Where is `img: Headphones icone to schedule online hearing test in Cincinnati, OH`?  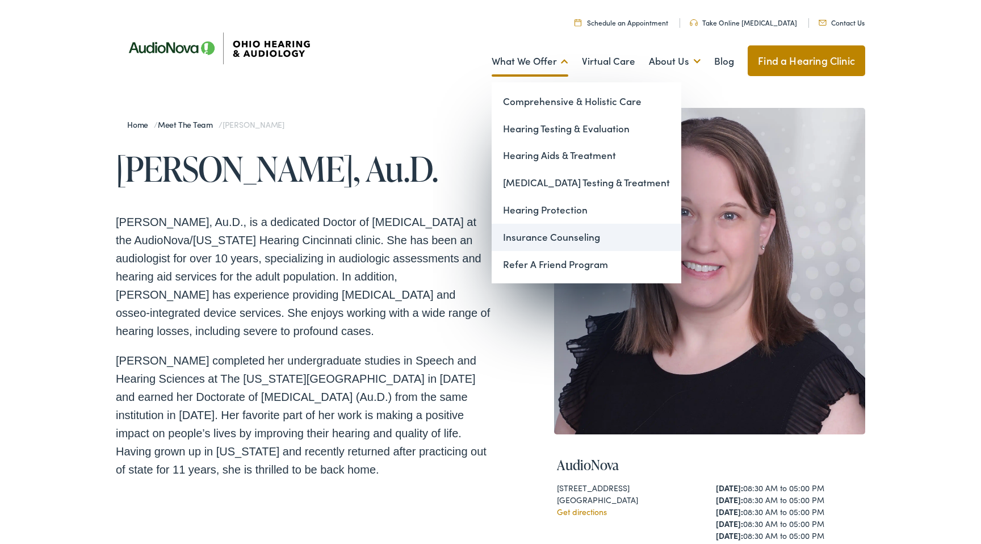 img: Headphones icone to schedule online hearing test in Cincinnati, OH is located at coordinates (694, 23).